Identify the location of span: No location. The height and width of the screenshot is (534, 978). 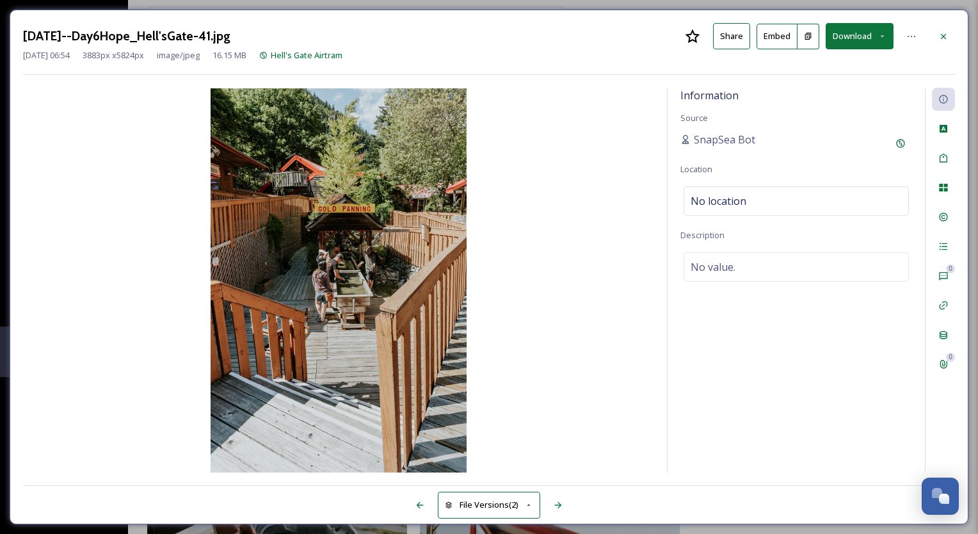
(719, 201).